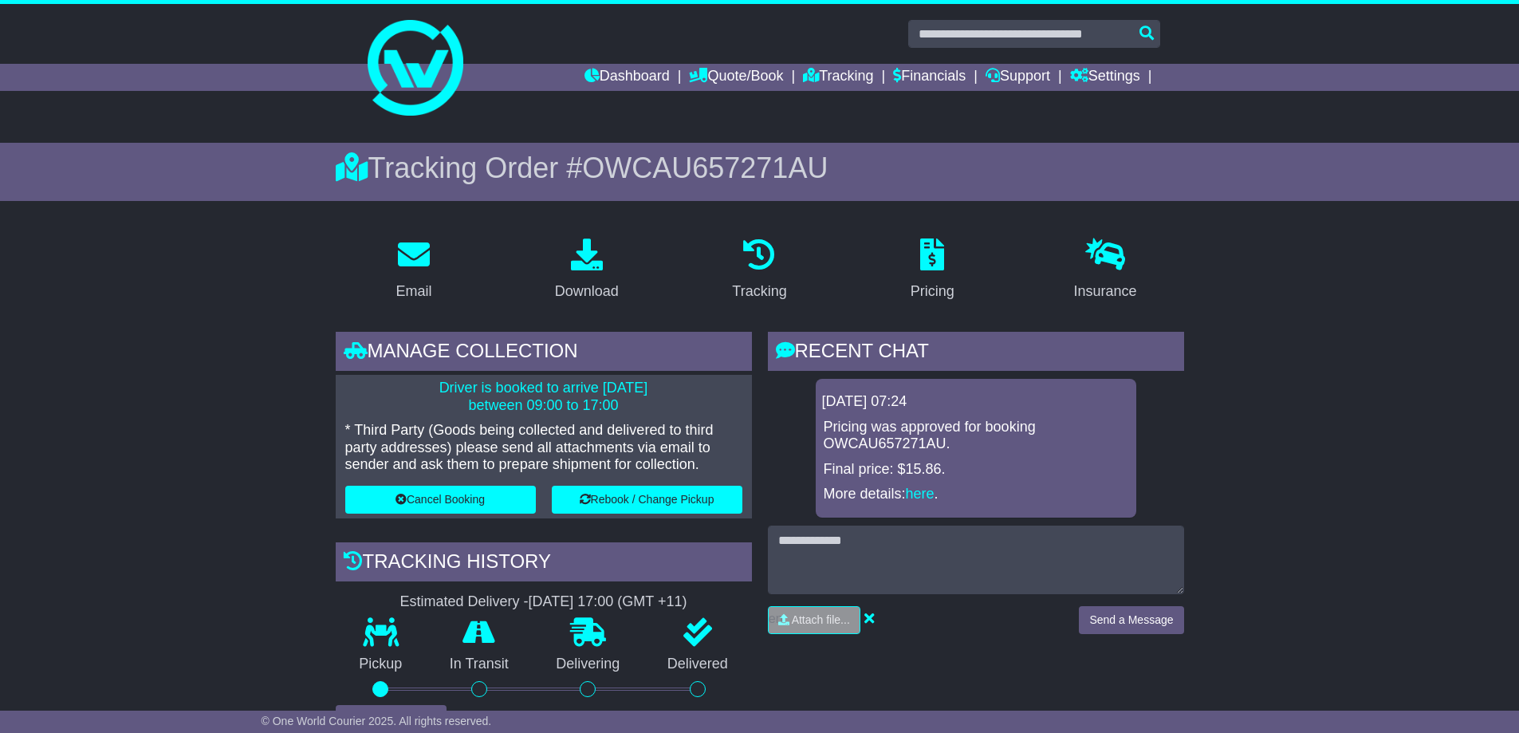 Image resolution: width=1519 pixels, height=733 pixels. What do you see at coordinates (391, 718) in the screenshot?
I see `button: View Full Tracking` at bounding box center [391, 718].